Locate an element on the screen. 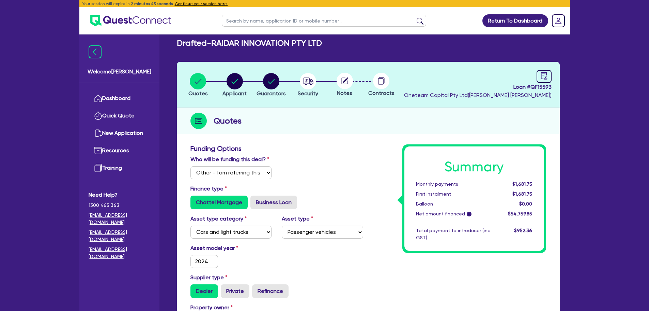 The height and width of the screenshot is (311, 649). input: Search by name, application ID or mobile number... is located at coordinates (324, 20).